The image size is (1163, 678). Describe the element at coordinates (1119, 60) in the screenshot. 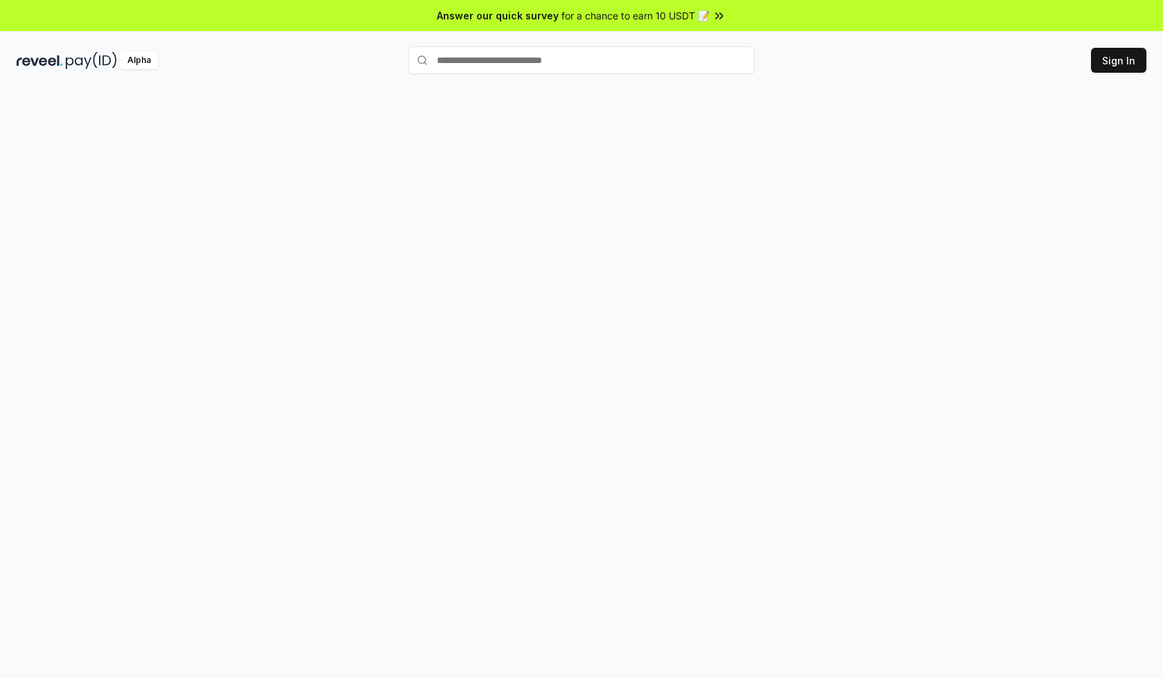

I see `button: Sign In` at that location.